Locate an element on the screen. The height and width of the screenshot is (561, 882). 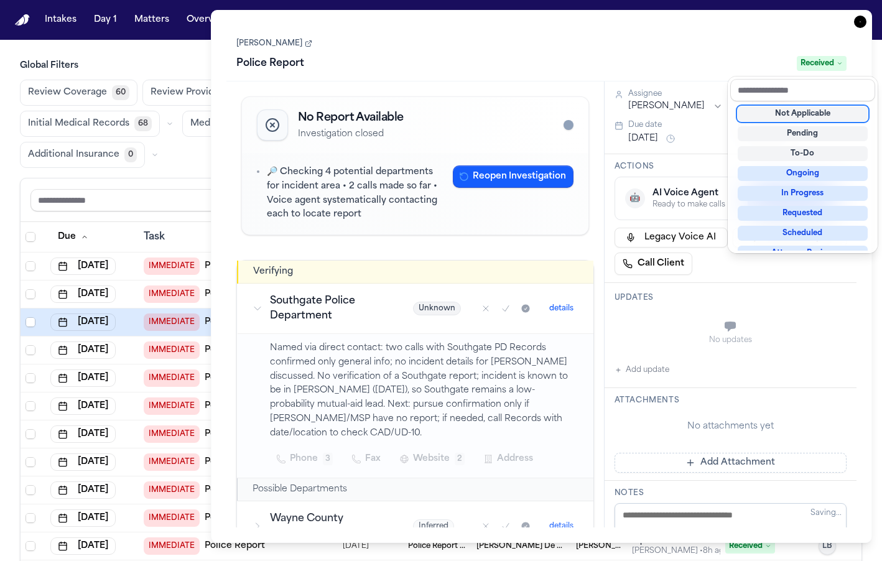
button: Additional Insurance0 is located at coordinates (82, 155).